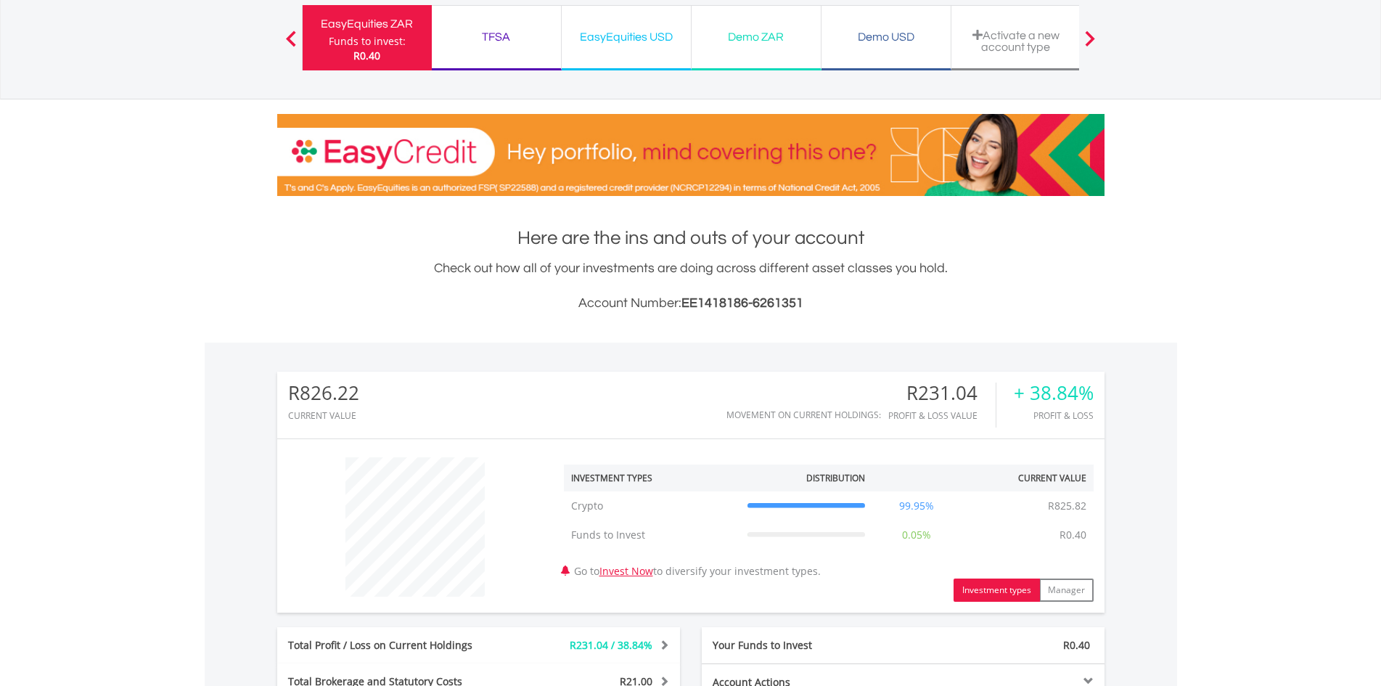 The image size is (1381, 686). What do you see at coordinates (942, 392) in the screenshot?
I see `div: R231.04` at bounding box center [942, 392].